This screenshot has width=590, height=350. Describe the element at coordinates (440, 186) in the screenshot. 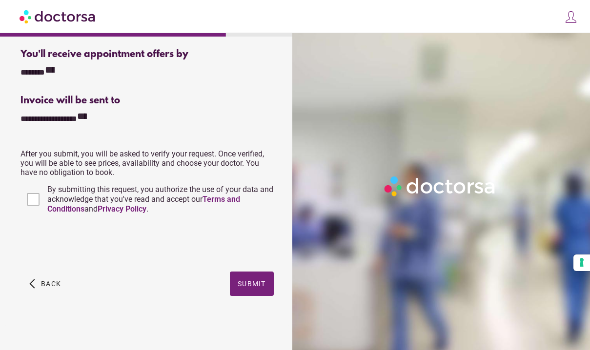

I see `img: Logo-Doctorsa-trans-White-partial-flat.png` at that location.